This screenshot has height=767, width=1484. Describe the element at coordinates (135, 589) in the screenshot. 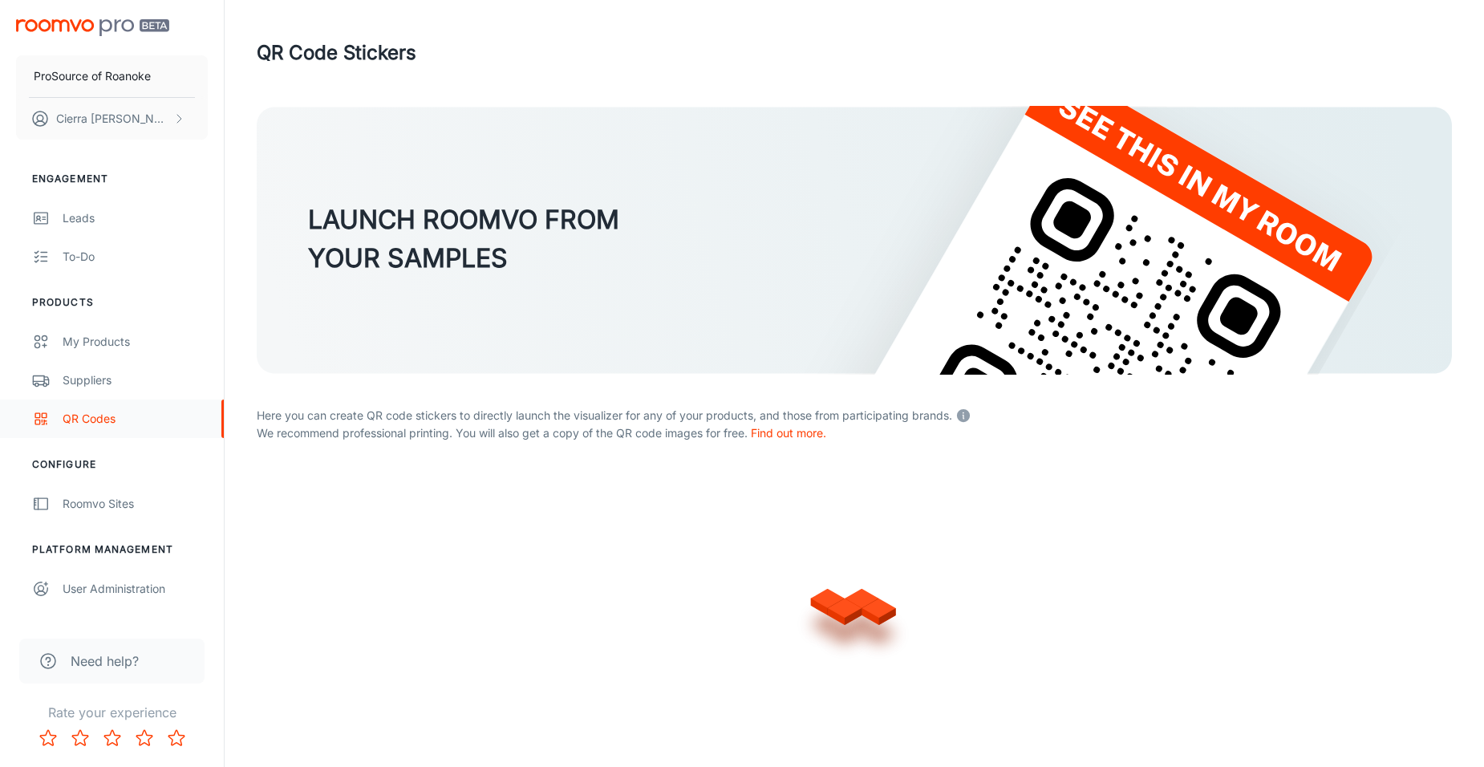

I see `div: User Administration` at that location.